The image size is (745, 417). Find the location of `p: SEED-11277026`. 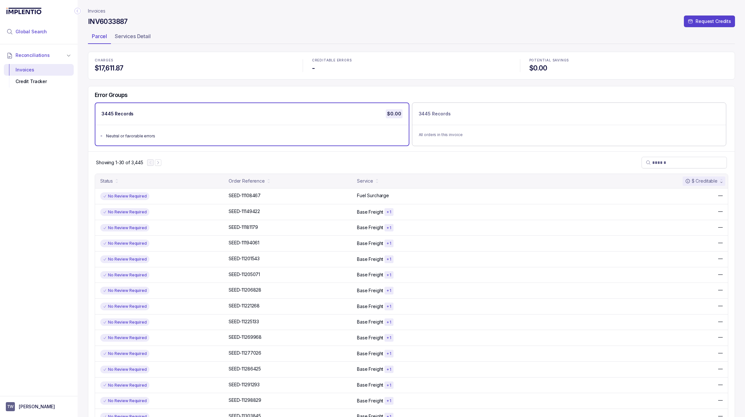

p: SEED-11277026 is located at coordinates (245, 353).